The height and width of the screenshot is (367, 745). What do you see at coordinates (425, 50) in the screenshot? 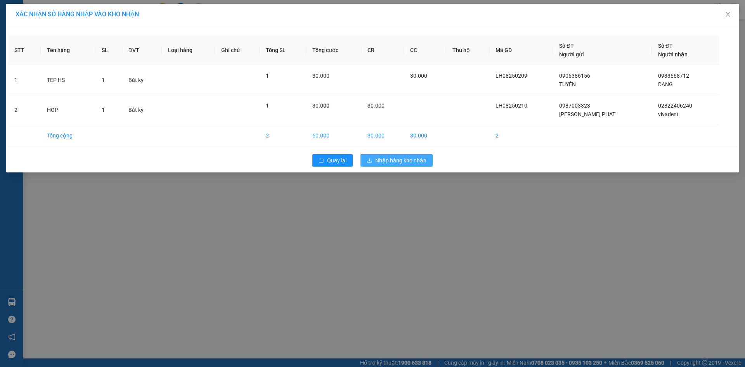
I see `th: CC` at bounding box center [425, 50].